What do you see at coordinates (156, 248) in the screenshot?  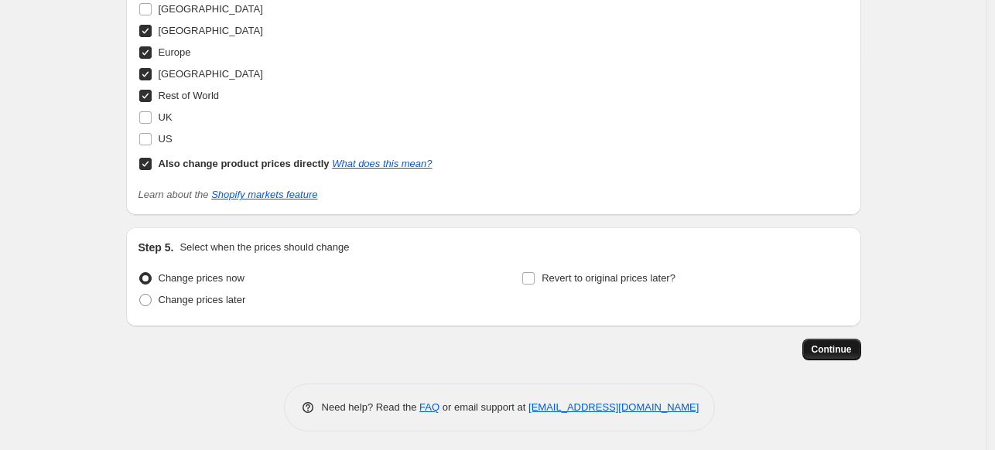 I see `h2: Step 5.` at bounding box center [156, 248].